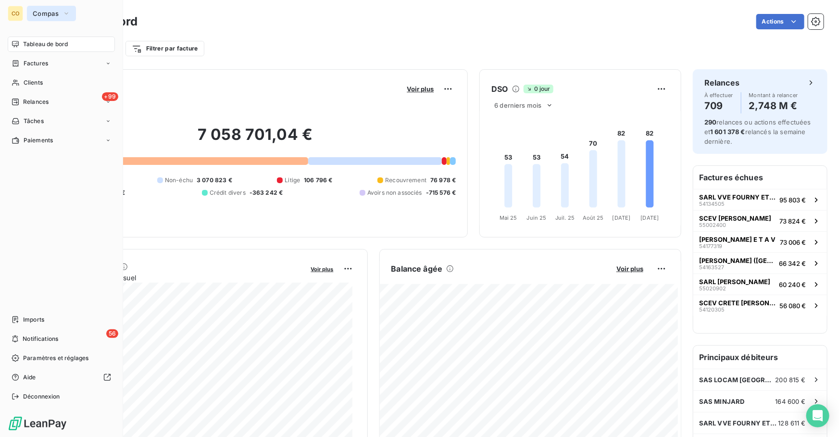  I want to click on span: Factures, so click(36, 63).